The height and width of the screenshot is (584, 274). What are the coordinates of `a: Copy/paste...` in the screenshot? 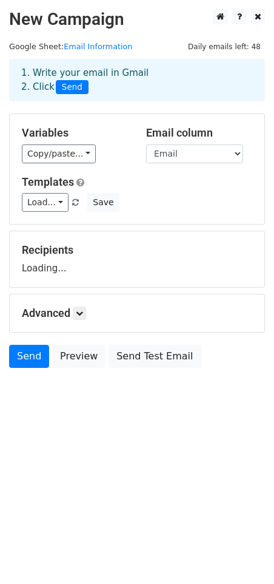 It's located at (59, 154).